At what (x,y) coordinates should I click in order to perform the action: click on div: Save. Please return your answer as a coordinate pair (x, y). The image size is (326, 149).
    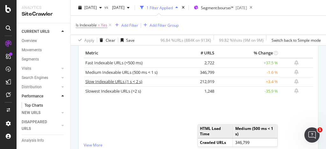
    Looking at the image, I should click on (130, 40).